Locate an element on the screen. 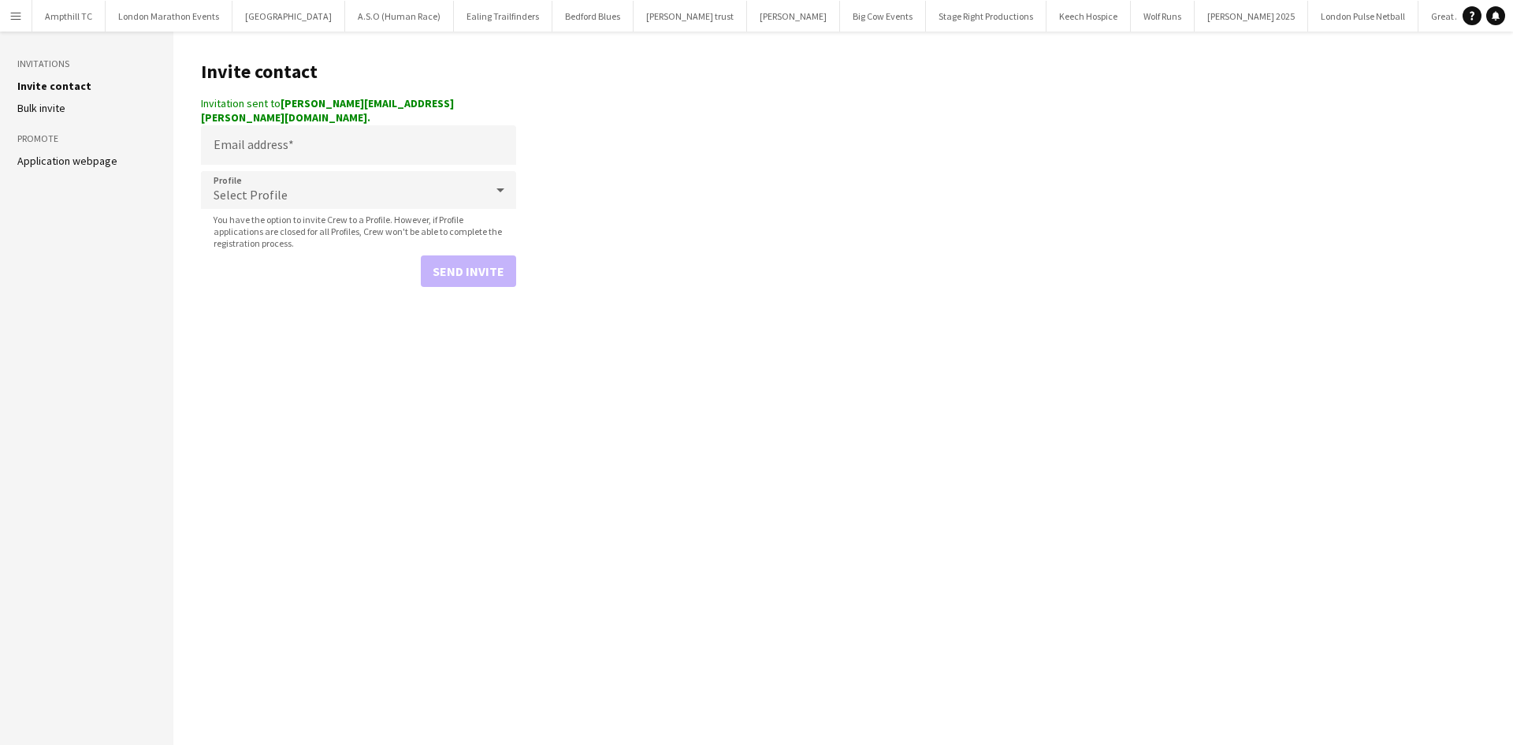 The width and height of the screenshot is (1513, 745). span: You have the option to invite Crew to a Profile. However, if Profile applications are closed for ... is located at coordinates (359, 231).